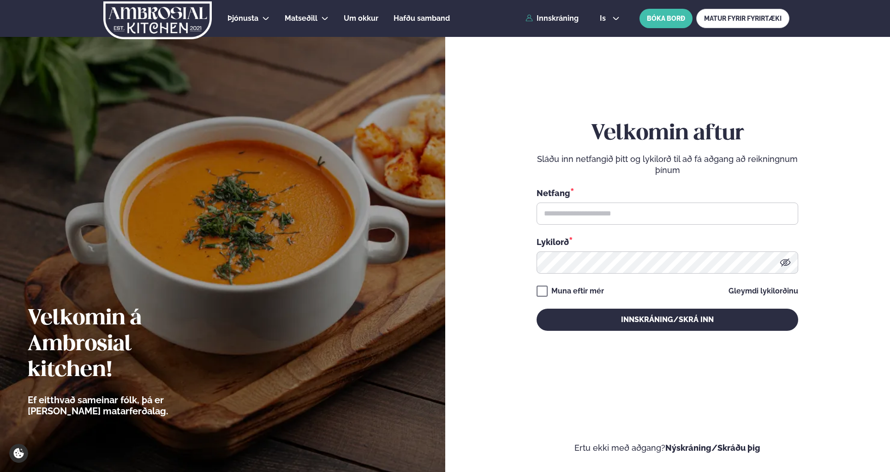 This screenshot has width=890, height=472. What do you see at coordinates (157, 20) in the screenshot?
I see `img: logo` at bounding box center [157, 20].